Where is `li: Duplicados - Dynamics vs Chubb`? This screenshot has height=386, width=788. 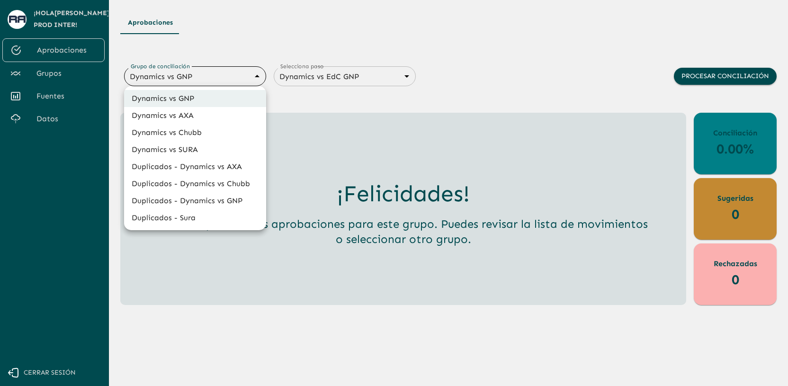
li: Duplicados - Dynamics vs Chubb is located at coordinates (195, 184).